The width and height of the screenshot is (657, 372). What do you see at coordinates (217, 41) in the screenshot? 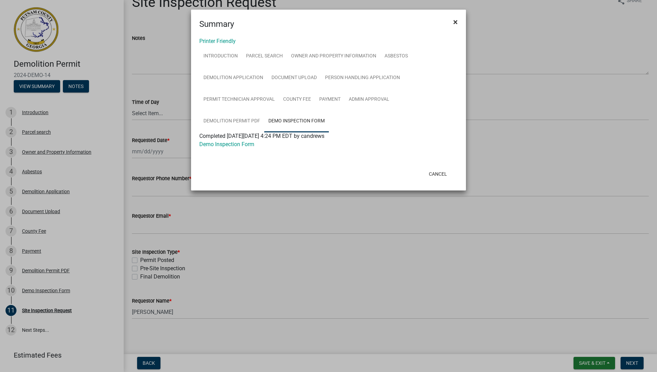
I see `a: Printer Friendly` at bounding box center [217, 41].